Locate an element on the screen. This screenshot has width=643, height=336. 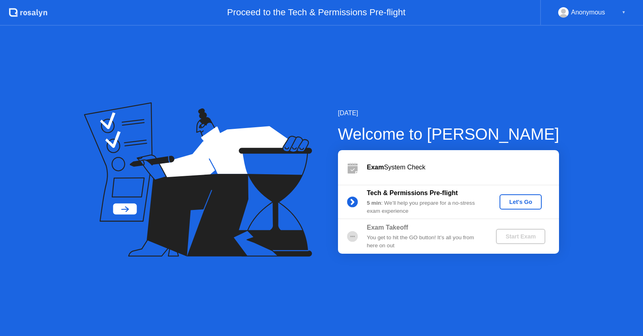
b: Exam is located at coordinates (375, 167).